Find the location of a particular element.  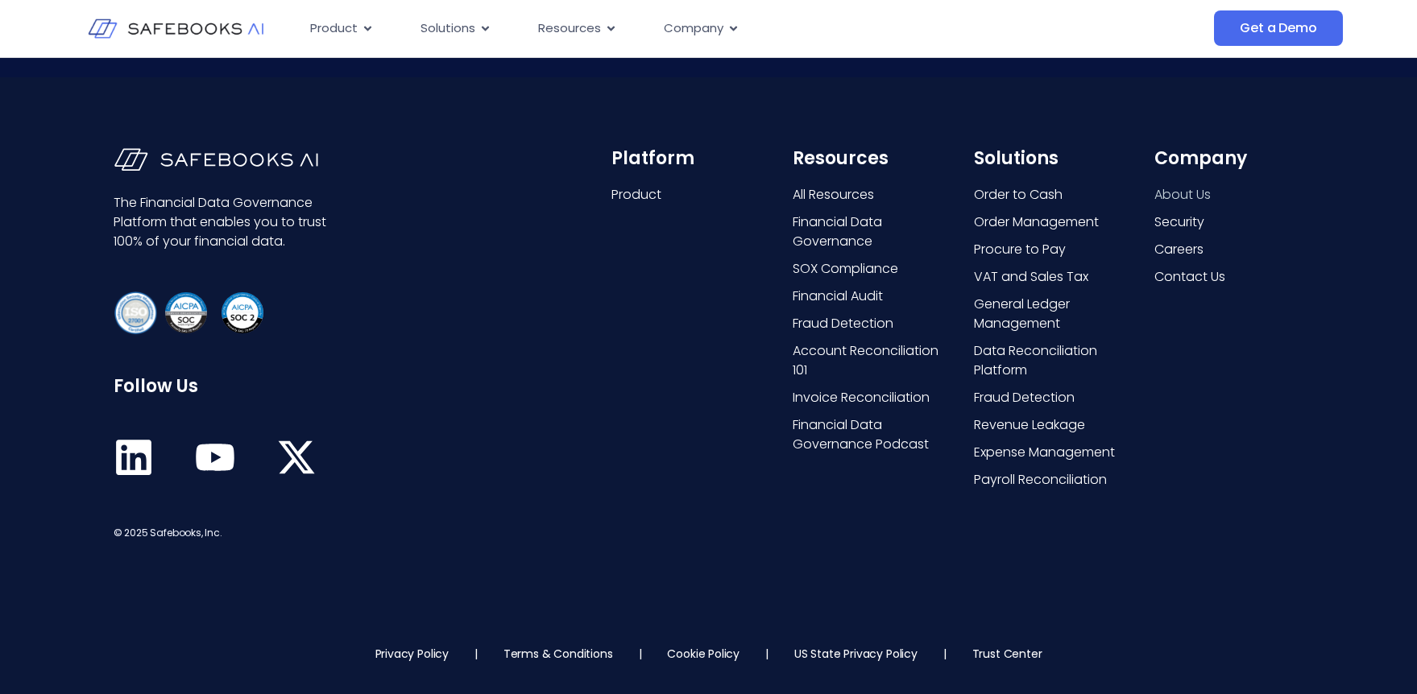

span: General Ledger Management is located at coordinates (1048, 314).